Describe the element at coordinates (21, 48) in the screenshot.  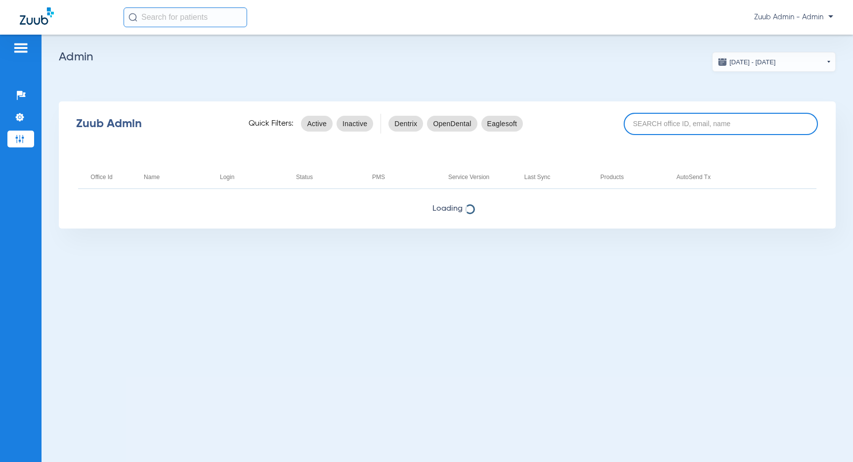
I see `img: hamburger-icon` at that location.